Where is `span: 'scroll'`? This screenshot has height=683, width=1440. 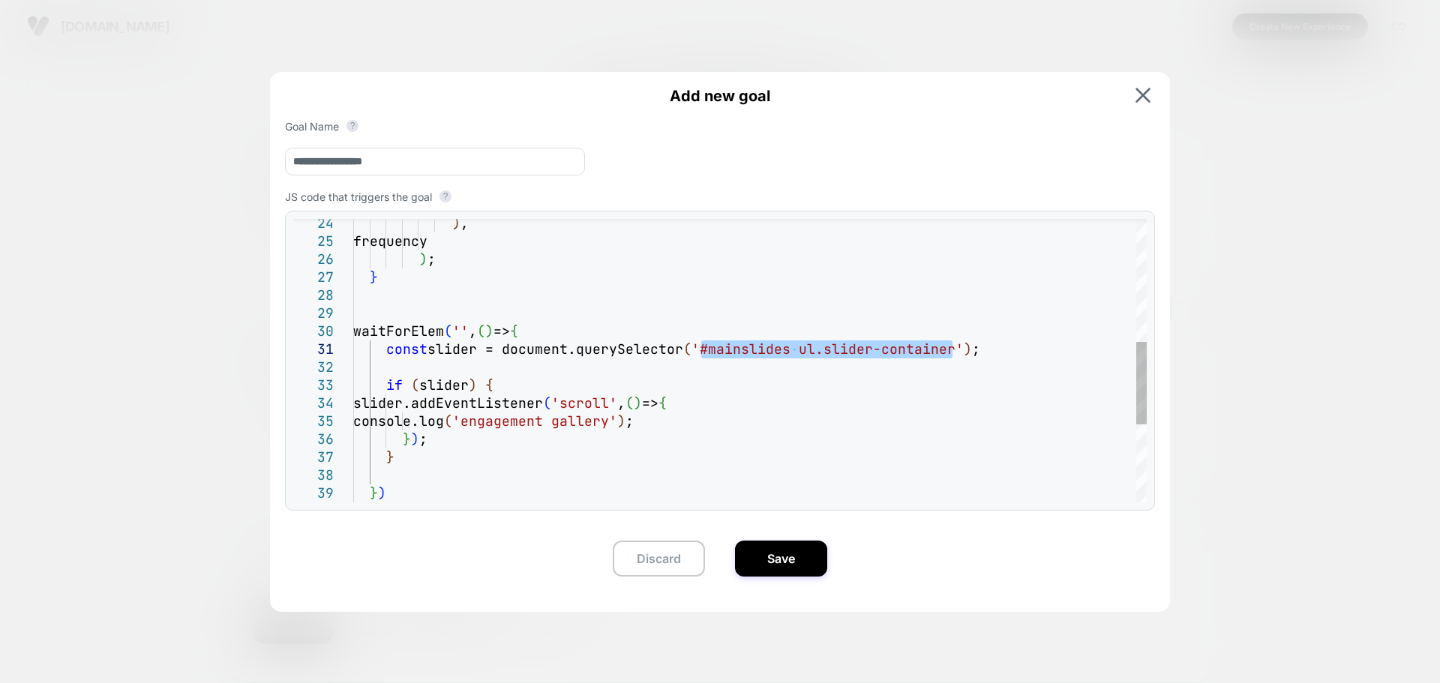 span: 'scroll' is located at coordinates (584, 403).